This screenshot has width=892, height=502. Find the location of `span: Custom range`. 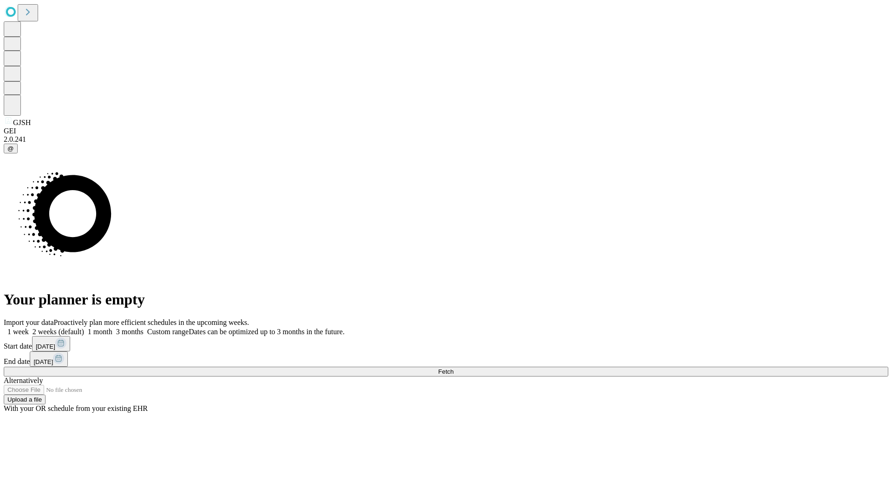

span: Custom range is located at coordinates (168, 331).